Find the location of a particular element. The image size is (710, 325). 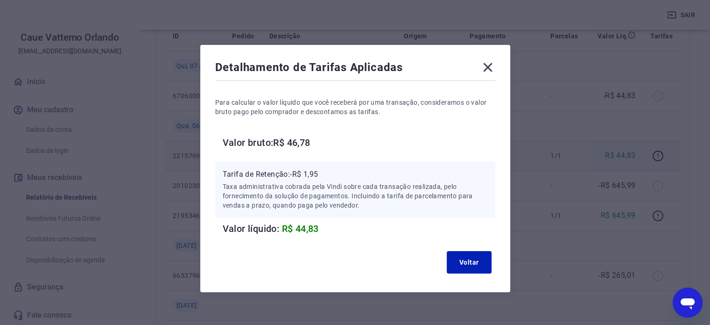

div: Detalhamento de Tarifas Aplicadas is located at coordinates (355, 69).